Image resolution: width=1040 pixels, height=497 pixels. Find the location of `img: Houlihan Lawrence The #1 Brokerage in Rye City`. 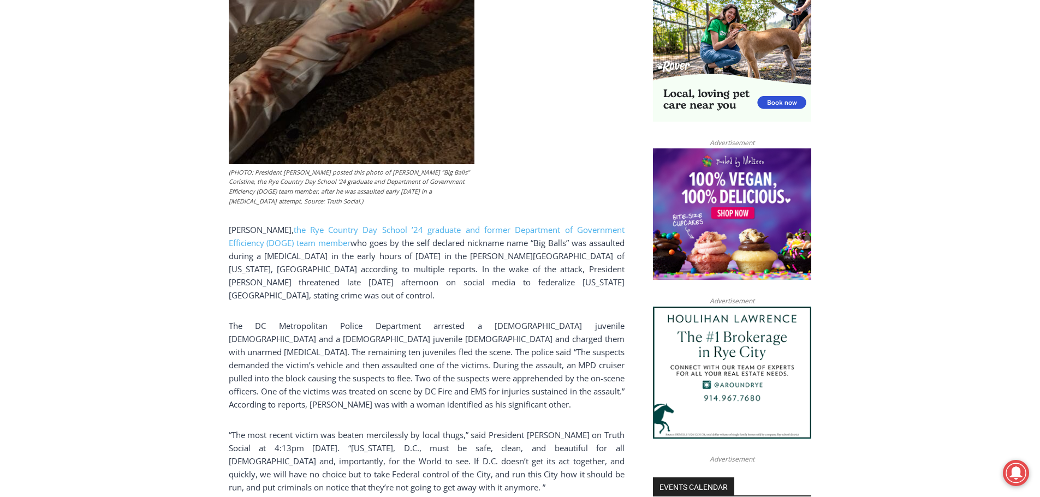

img: Houlihan Lawrence The #1 Brokerage in Rye City is located at coordinates (732, 373).